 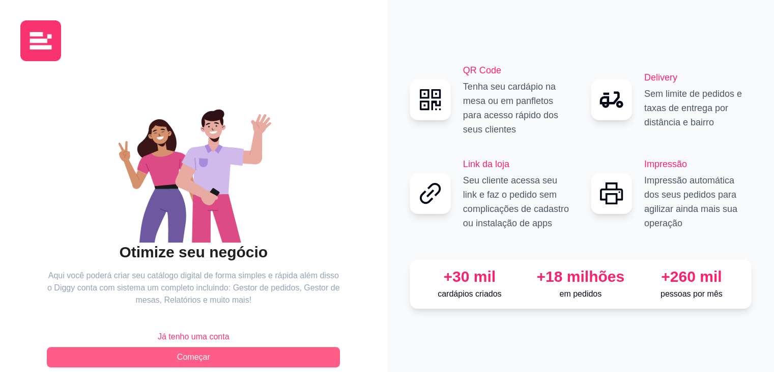 What do you see at coordinates (470, 294) in the screenshot?
I see `p: cardápios criados` at bounding box center [470, 294].